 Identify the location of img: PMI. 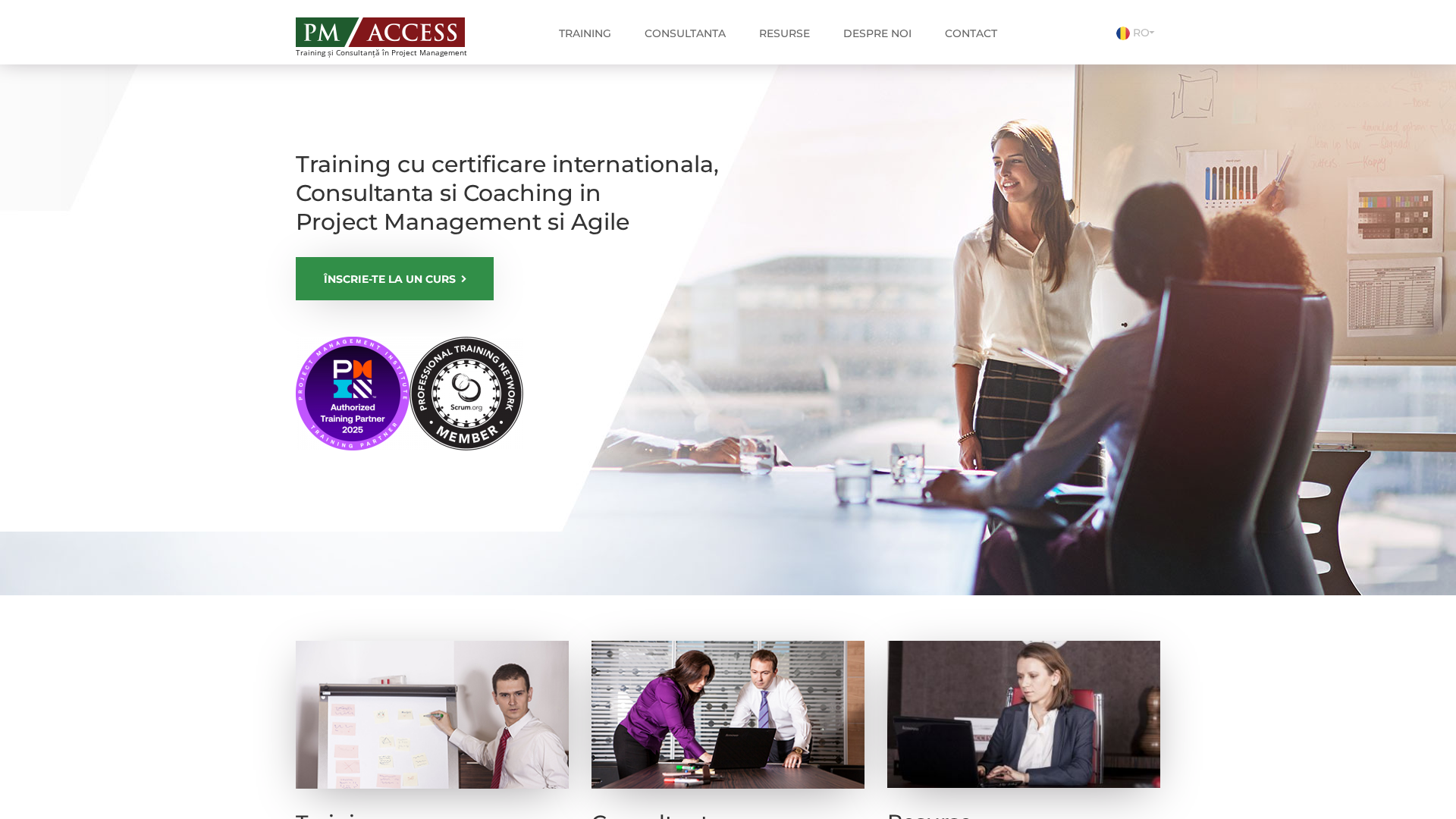
(410, 394).